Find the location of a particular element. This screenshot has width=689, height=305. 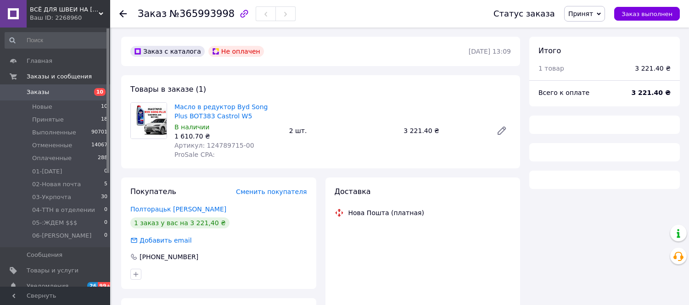

span: Отмененные is located at coordinates (52, 145).